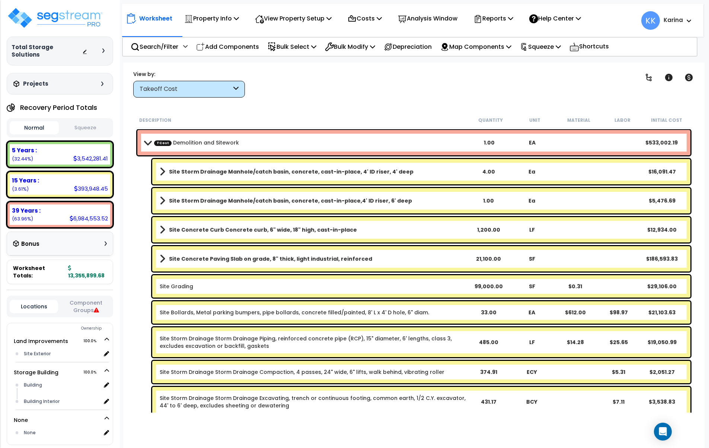 Image resolution: width=709 pixels, height=448 pixels. Describe the element at coordinates (61, 385) in the screenshot. I see `div: Building` at that location.